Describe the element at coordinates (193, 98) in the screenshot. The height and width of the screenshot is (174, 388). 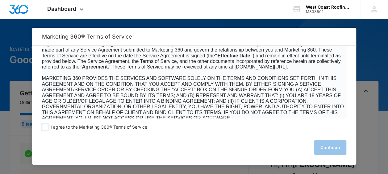
I see `span: MARKETING 360 PROVIDES THE SERVICES AND SOFTWARE SOLELY ON THE TERMS AND CONDITIONS SET FORTH IN ...` at that location.